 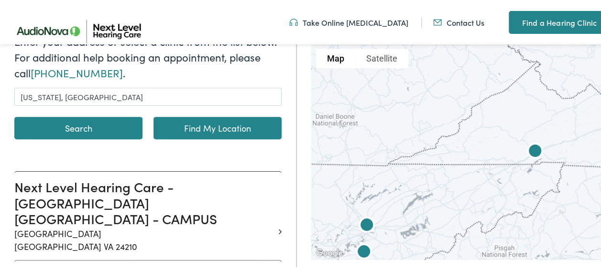 I want to click on a: Find My Location, so click(x=217, y=127).